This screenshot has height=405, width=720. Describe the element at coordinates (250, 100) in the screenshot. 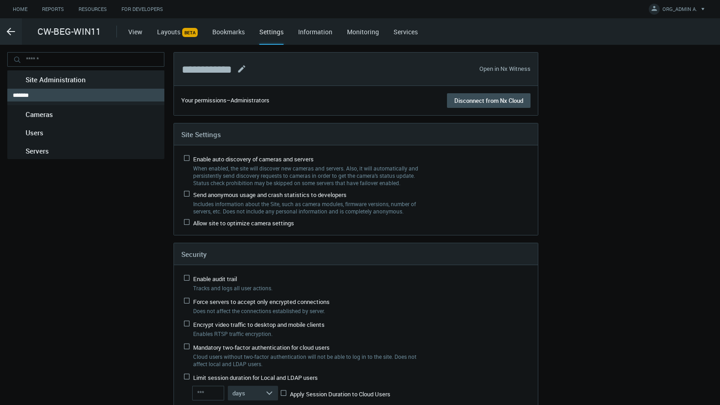

I see `span: Administrators` at that location.